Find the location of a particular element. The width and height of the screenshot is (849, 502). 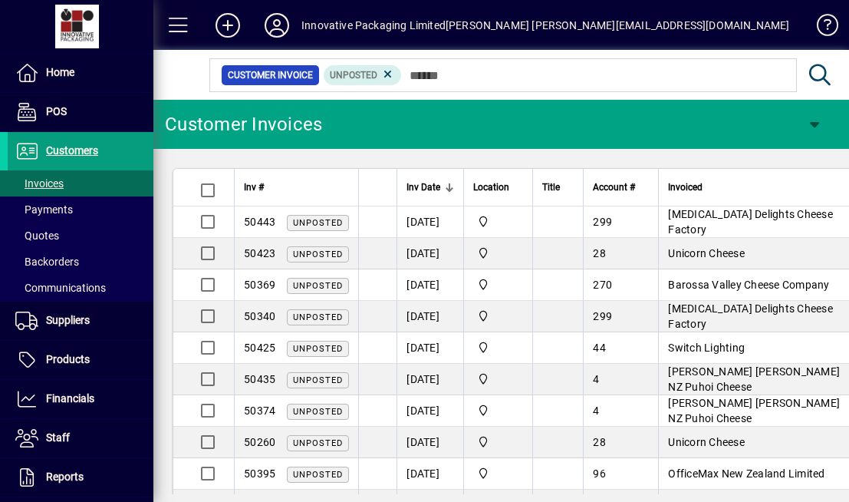

span: 96 is located at coordinates (599, 473).